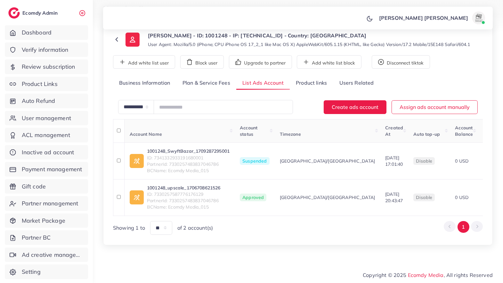  I want to click on a: Partner BC, so click(46, 238).